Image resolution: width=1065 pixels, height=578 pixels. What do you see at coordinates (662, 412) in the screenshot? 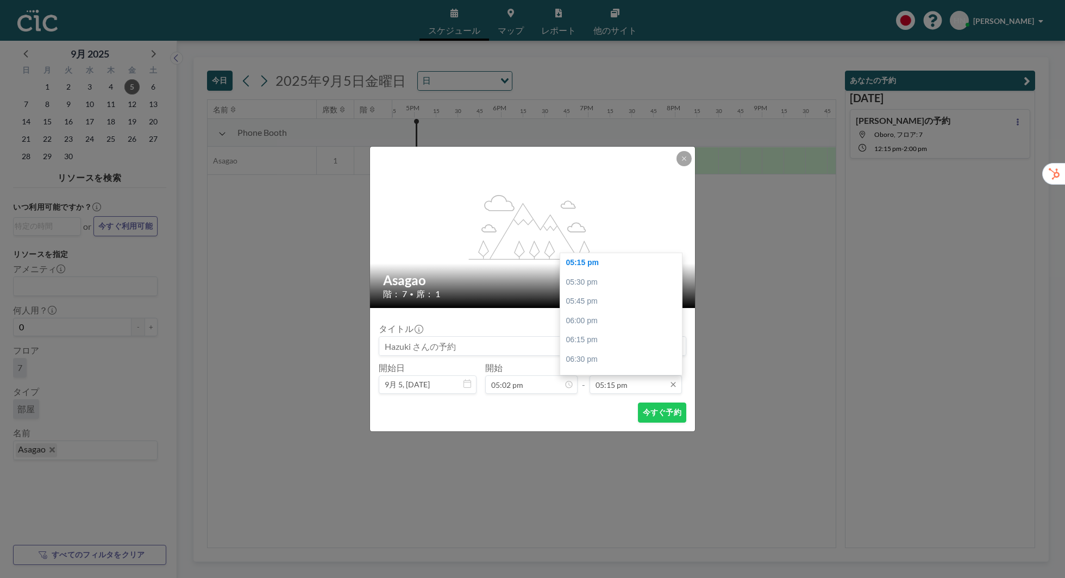
I see `button: 今すぐ予約` at bounding box center [662, 412].